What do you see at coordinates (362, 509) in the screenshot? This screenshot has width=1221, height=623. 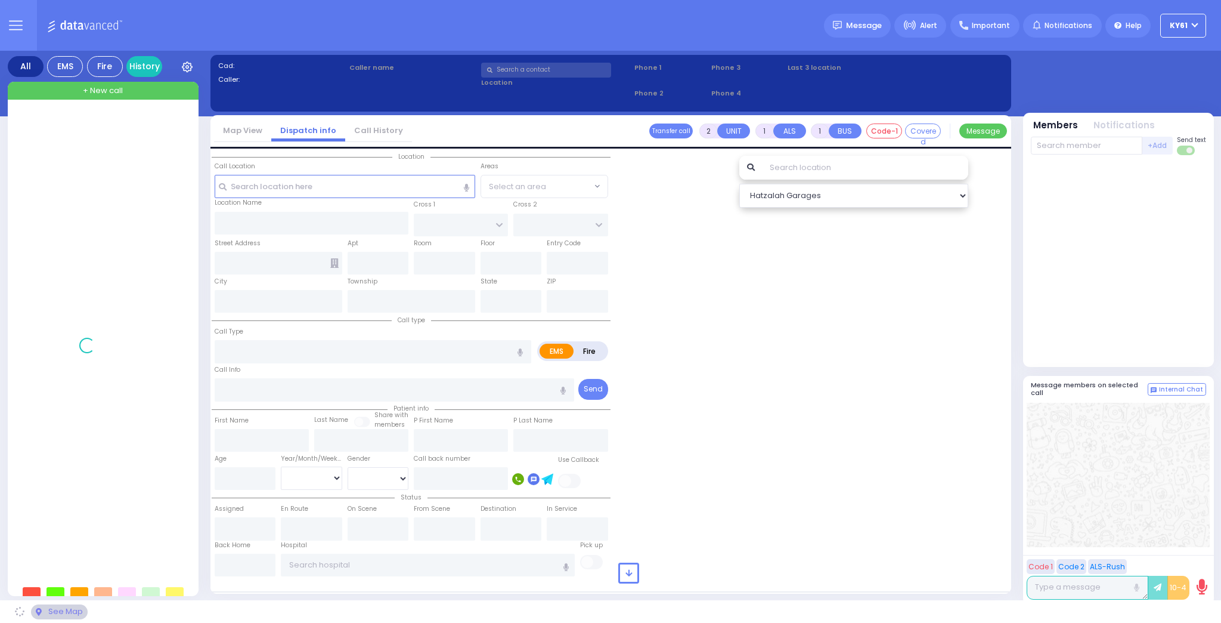 I see `label: On Scene` at bounding box center [362, 509].